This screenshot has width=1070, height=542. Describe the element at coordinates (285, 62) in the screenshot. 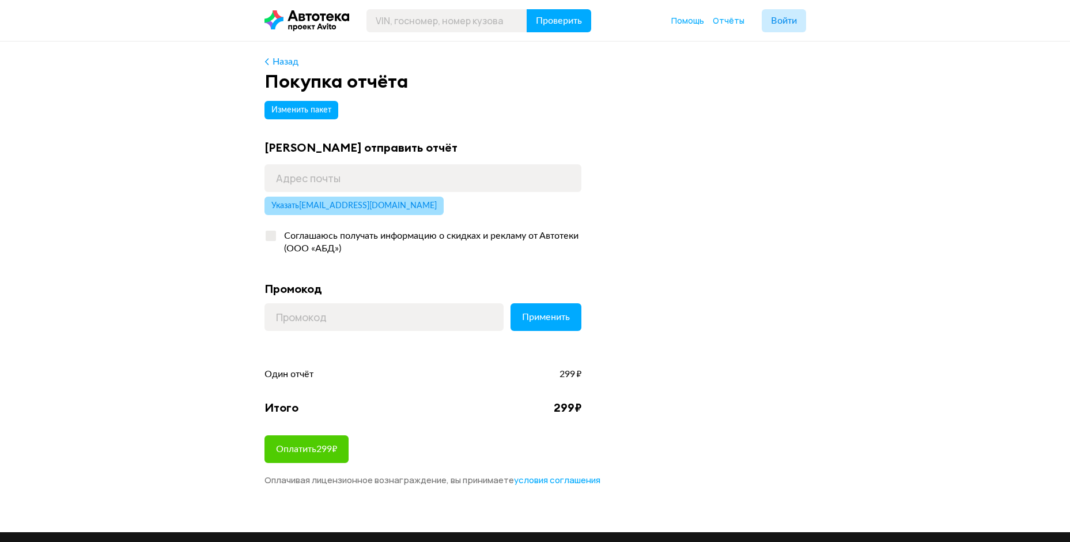

I see `div: Назад` at that location.